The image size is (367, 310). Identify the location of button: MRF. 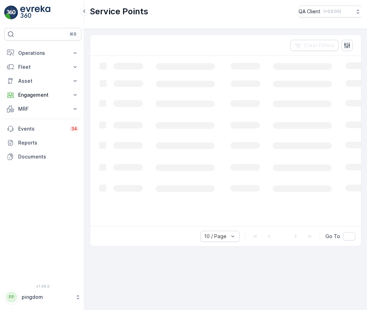
(43, 109).